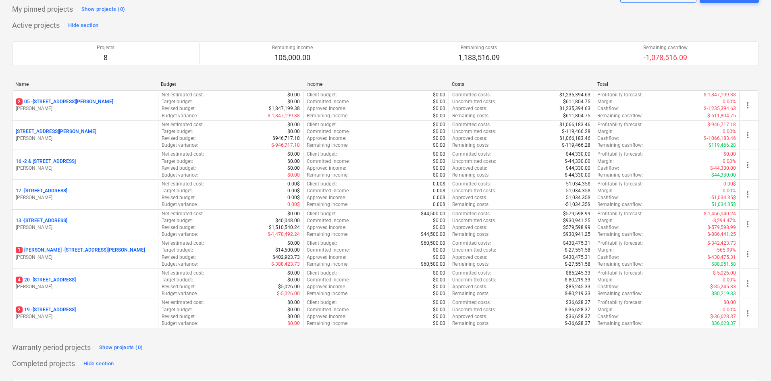  I want to click on p: $80,219.33, so click(724, 293).